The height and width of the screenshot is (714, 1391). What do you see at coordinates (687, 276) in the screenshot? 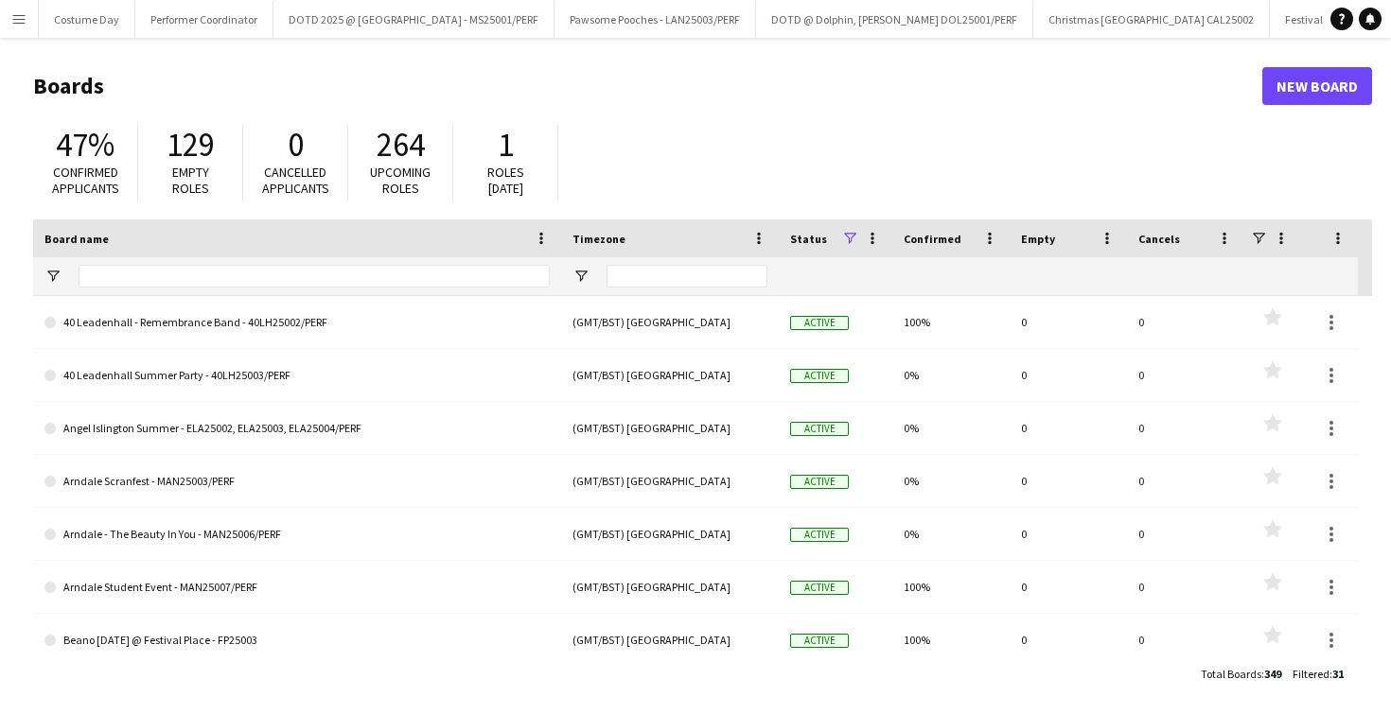
I see `input: Timezone Filter Input` at bounding box center [687, 276].